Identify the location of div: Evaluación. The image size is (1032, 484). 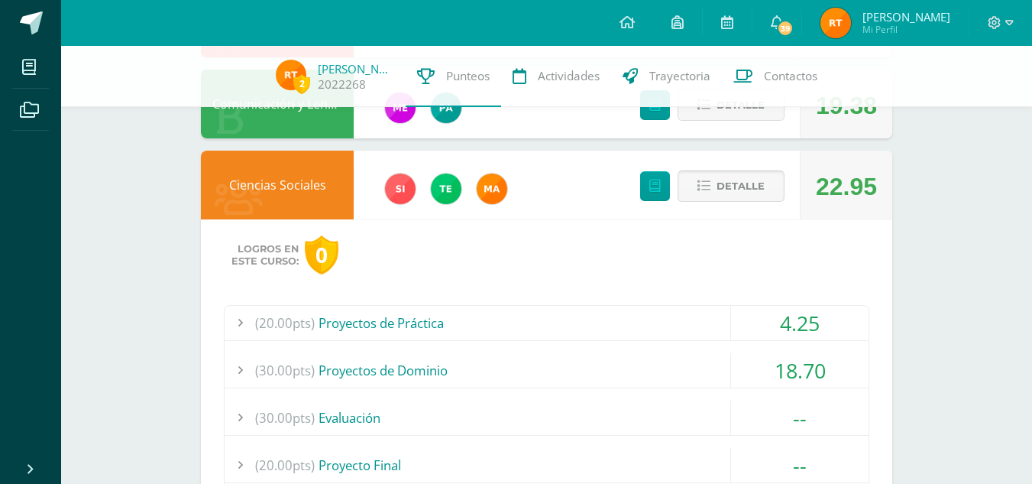
(546, 417).